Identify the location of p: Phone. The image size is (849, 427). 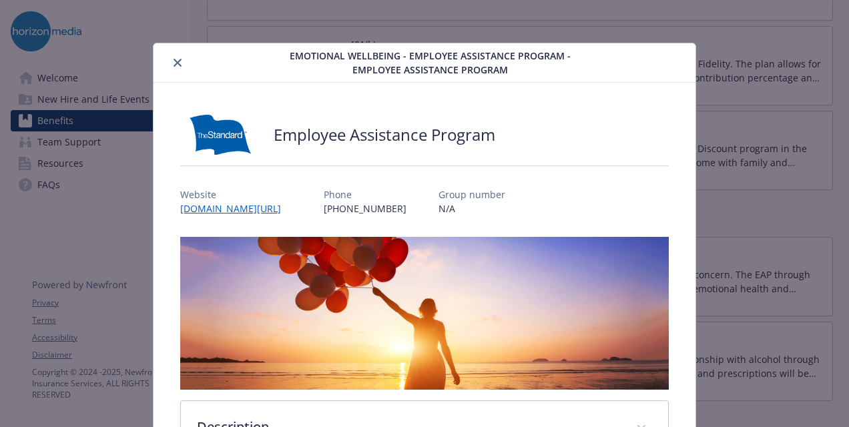
(365, 194).